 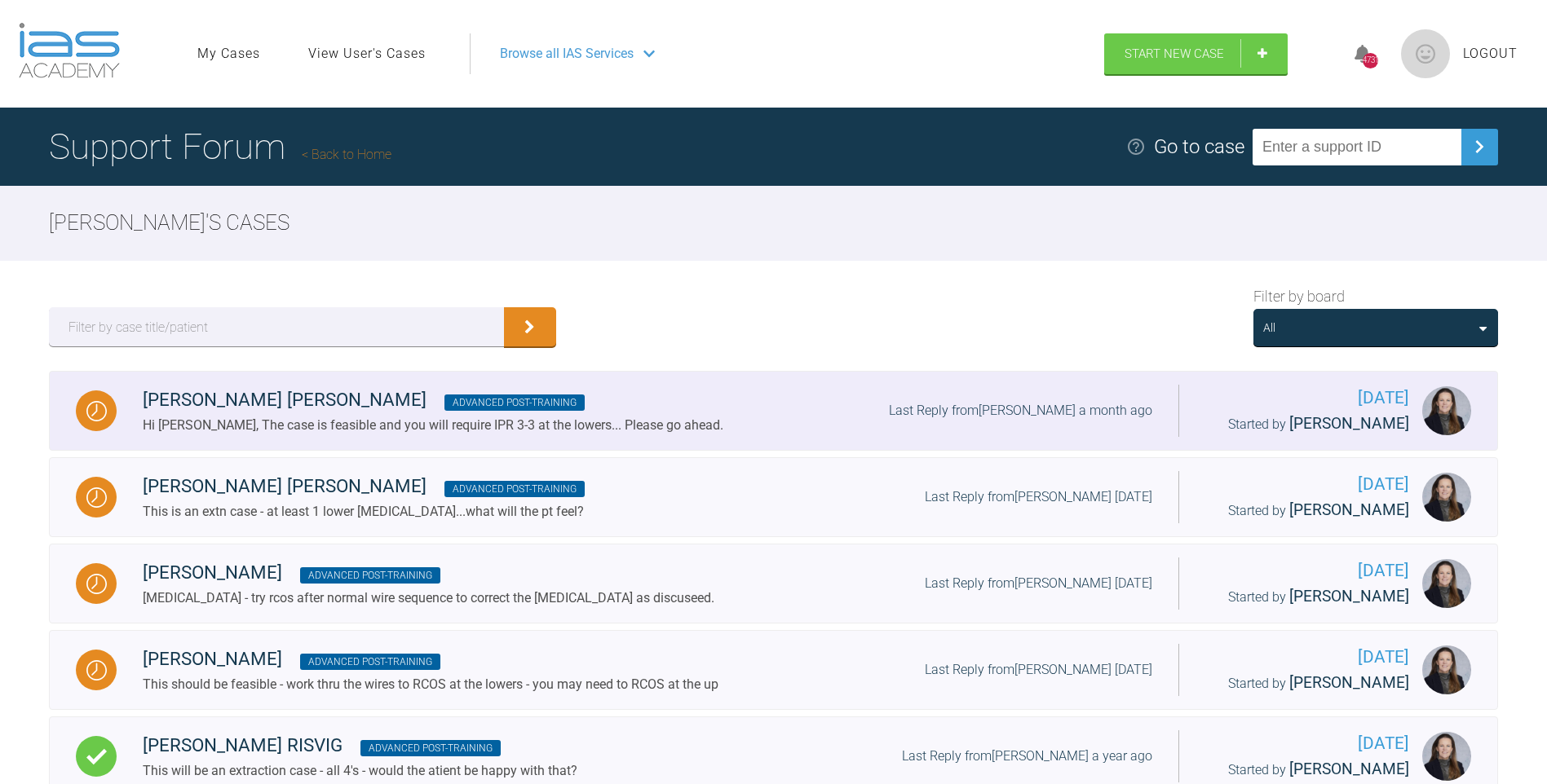 What do you see at coordinates (431, 685) in the screenshot?
I see `div: This should be feasible - work thru the wires to RCOS at the lowers - you may need to RCOS at the up` at bounding box center [431, 685].